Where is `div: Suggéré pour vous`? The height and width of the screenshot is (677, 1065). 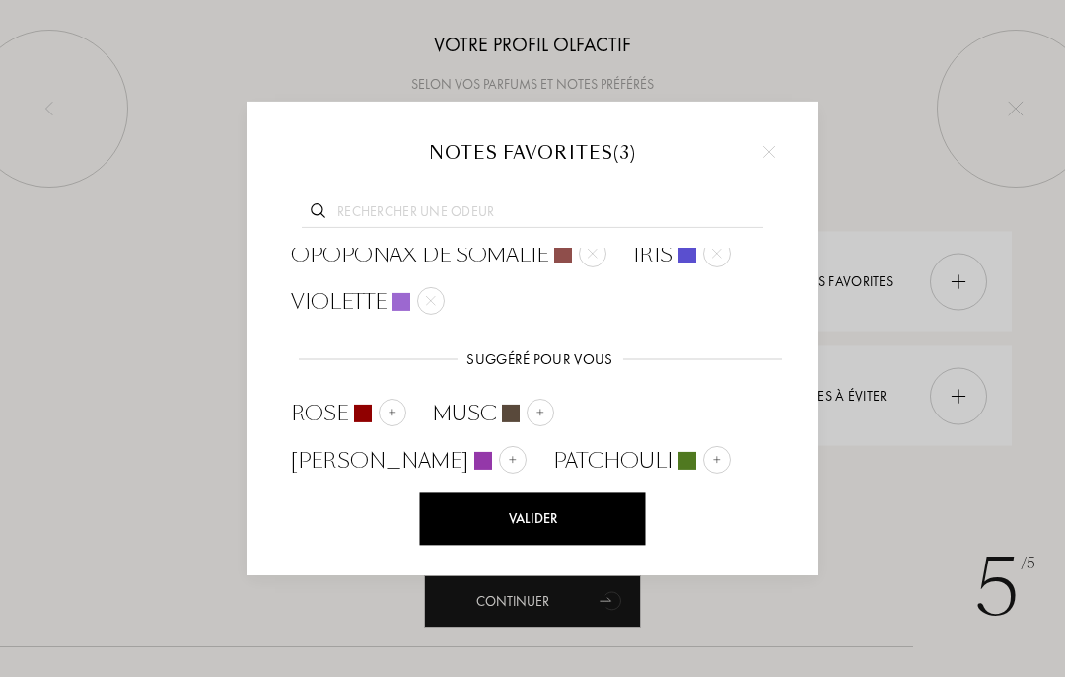 div: Suggéré pour vous is located at coordinates (539, 358).